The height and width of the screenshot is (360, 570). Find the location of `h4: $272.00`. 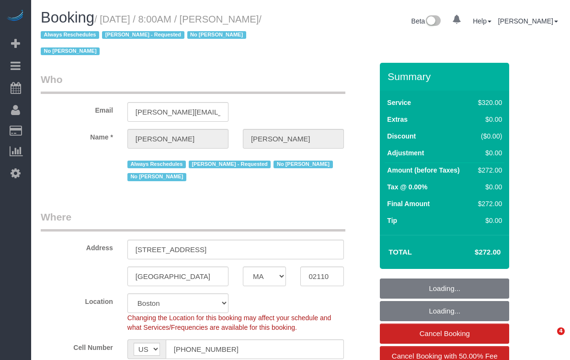

h4: $272.00 is located at coordinates (473, 252).